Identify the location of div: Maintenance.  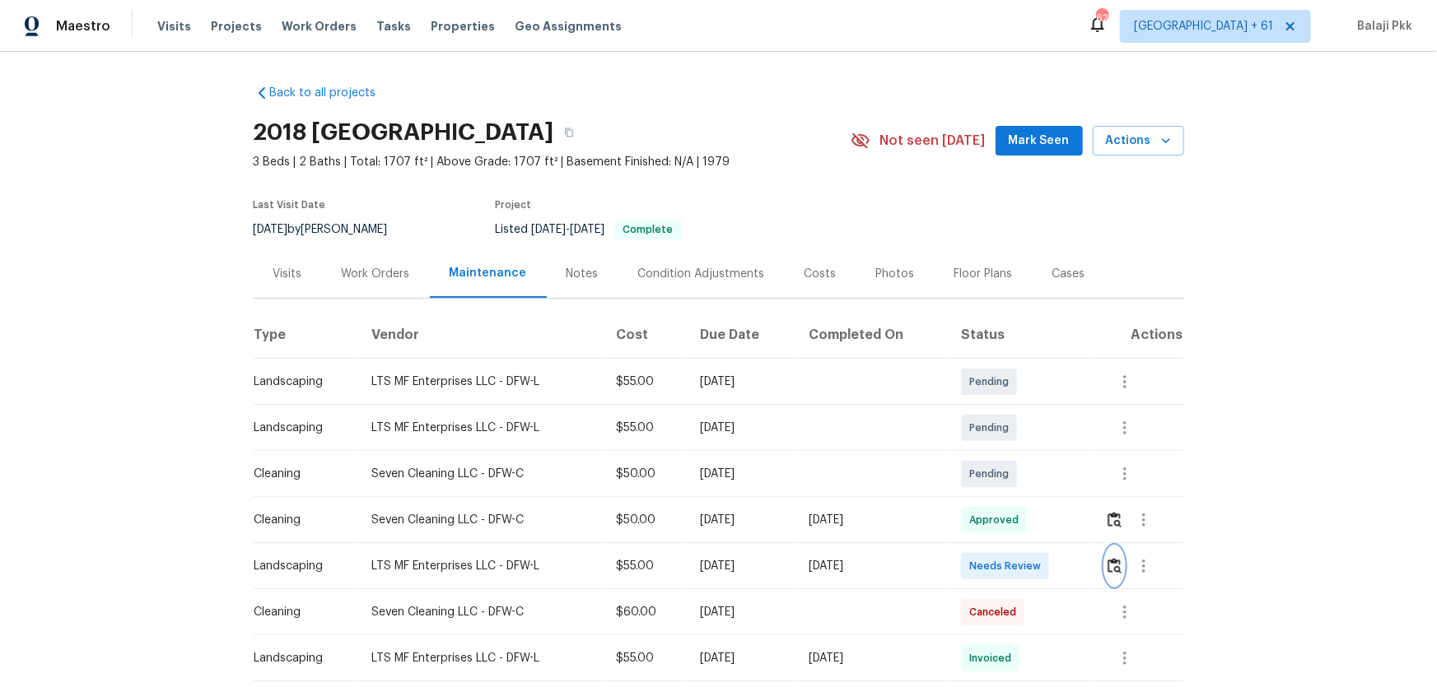
(488, 273).